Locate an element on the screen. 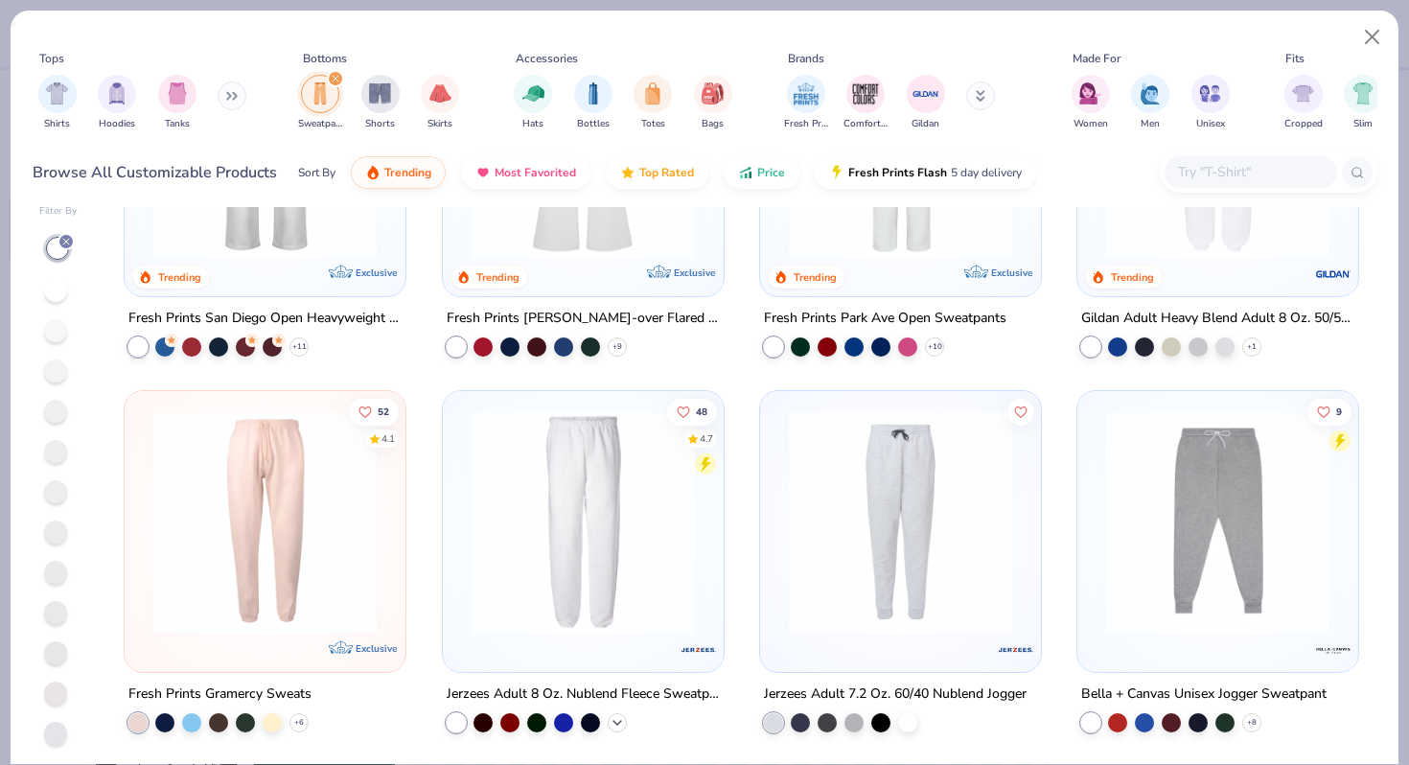 This screenshot has height=765, width=1409. div: filter for Fresh Prints is located at coordinates (806, 103).